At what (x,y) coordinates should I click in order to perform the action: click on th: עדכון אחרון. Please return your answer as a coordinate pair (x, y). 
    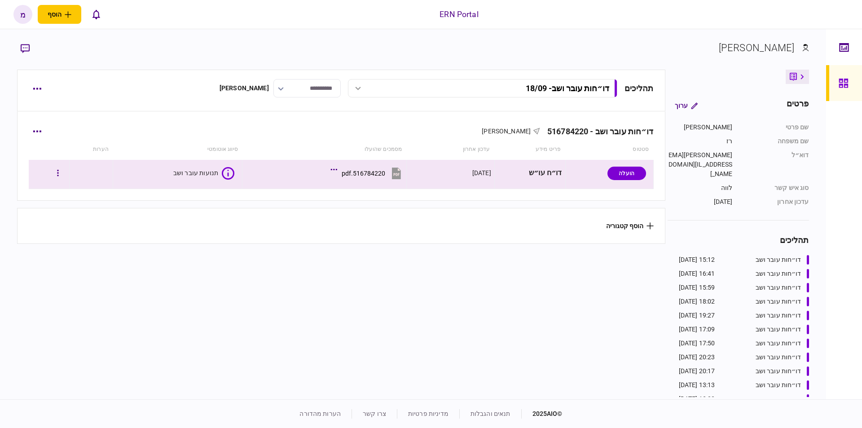
    Looking at the image, I should click on (450, 150).